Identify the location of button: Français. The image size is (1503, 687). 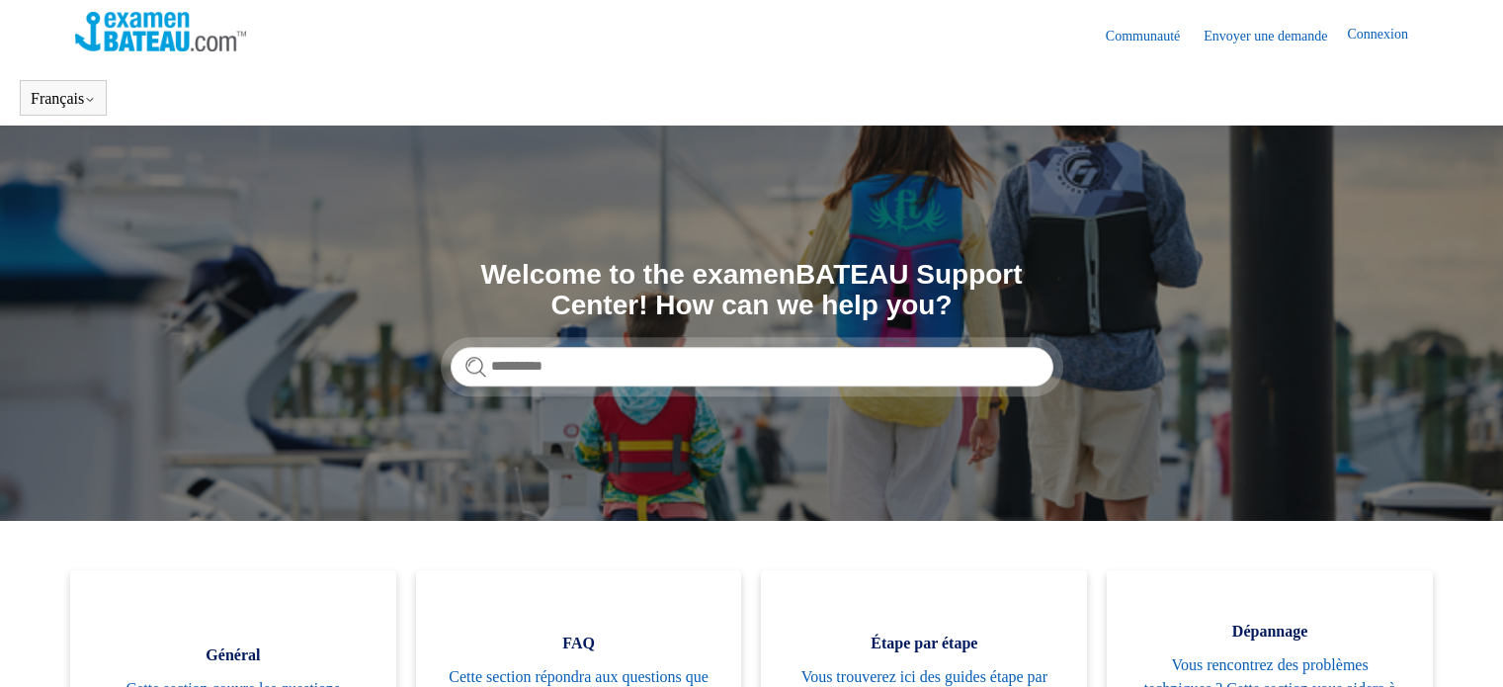
(63, 99).